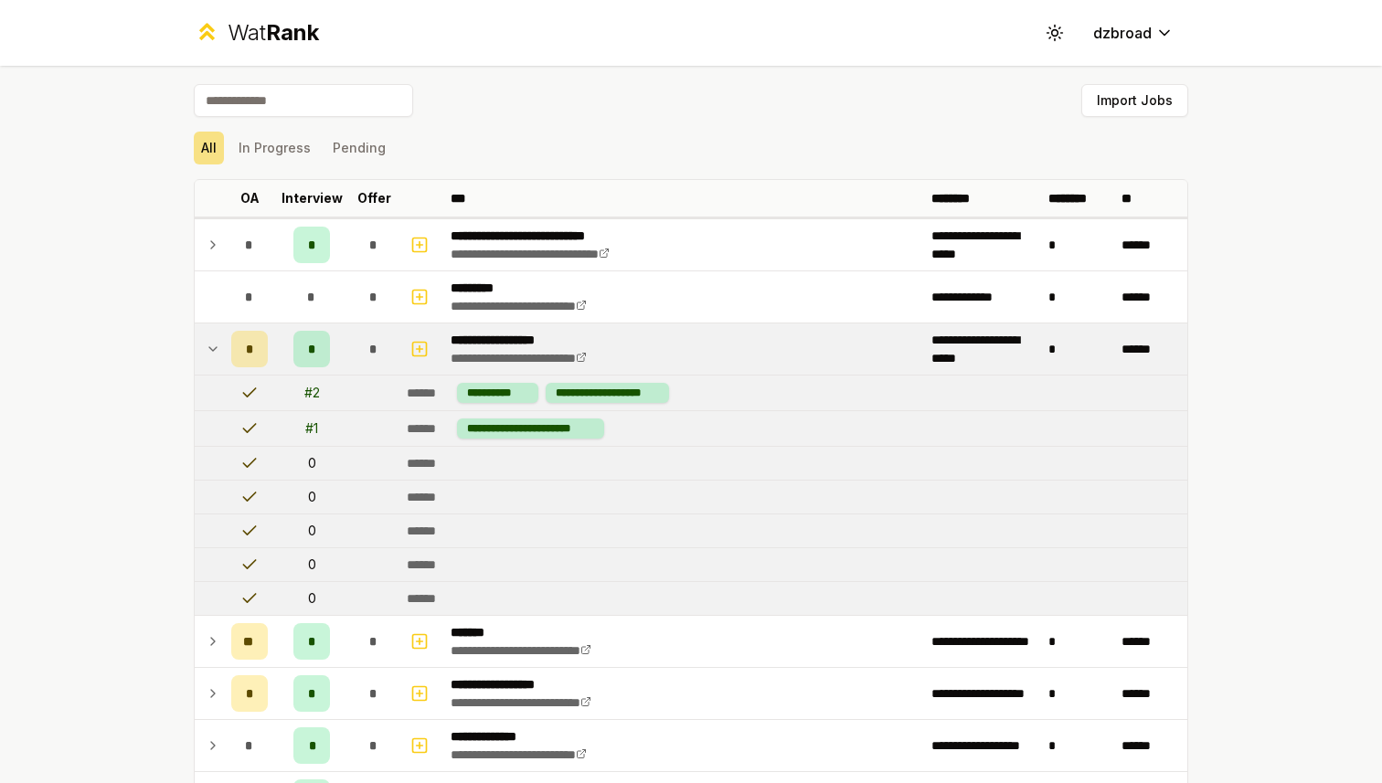 The width and height of the screenshot is (1382, 783). I want to click on p: OA, so click(250, 198).